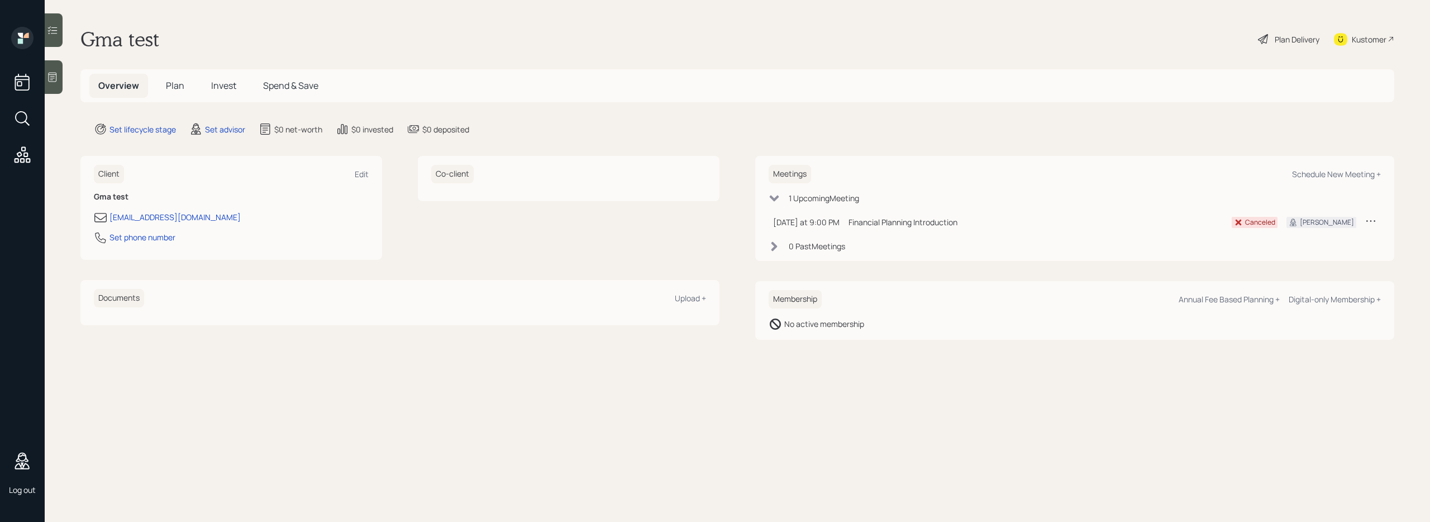 Image resolution: width=1430 pixels, height=522 pixels. Describe the element at coordinates (223, 85) in the screenshot. I see `span: Invest` at that location.